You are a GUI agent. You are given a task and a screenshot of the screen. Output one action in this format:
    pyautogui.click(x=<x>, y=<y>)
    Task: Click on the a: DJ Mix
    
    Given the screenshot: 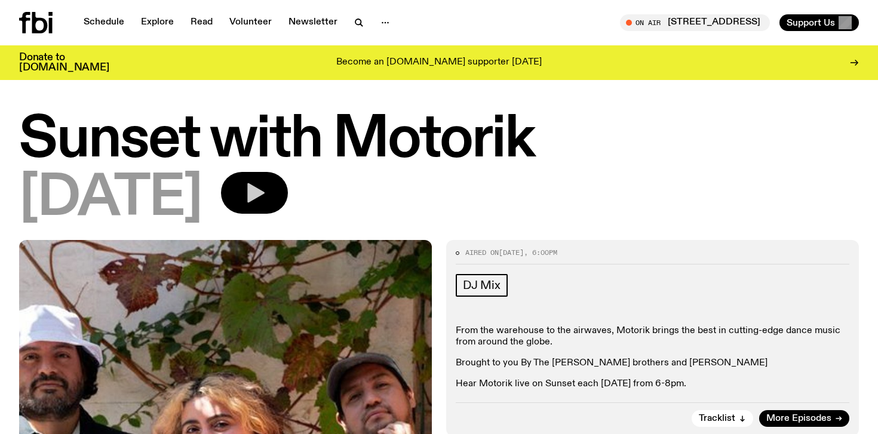 What is the action you would take?
    pyautogui.click(x=481, y=285)
    